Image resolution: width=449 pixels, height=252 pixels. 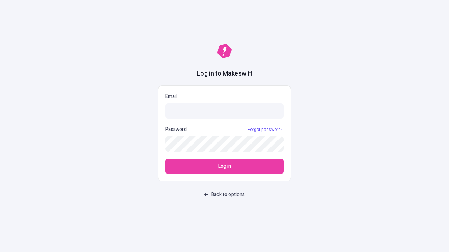 I want to click on span: Log in, so click(x=224, y=167).